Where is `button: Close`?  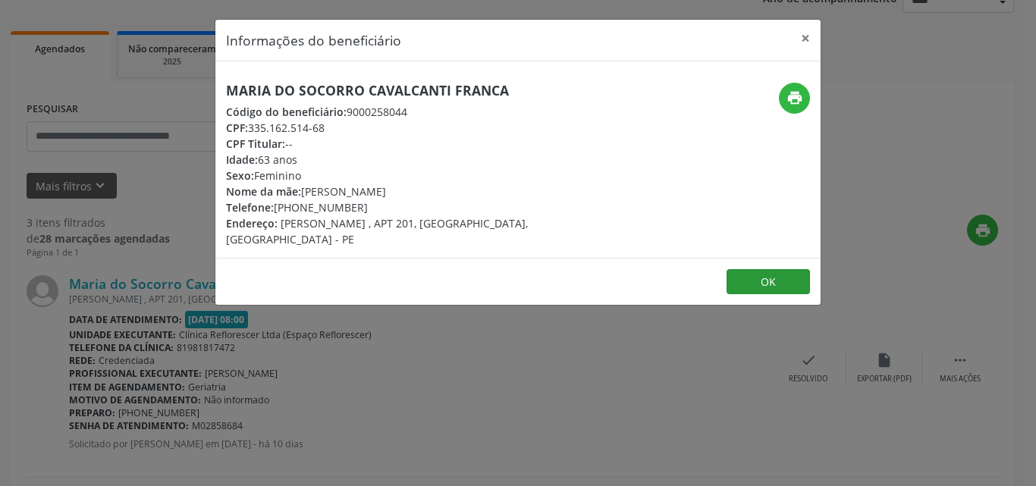
button: Close is located at coordinates (805, 38).